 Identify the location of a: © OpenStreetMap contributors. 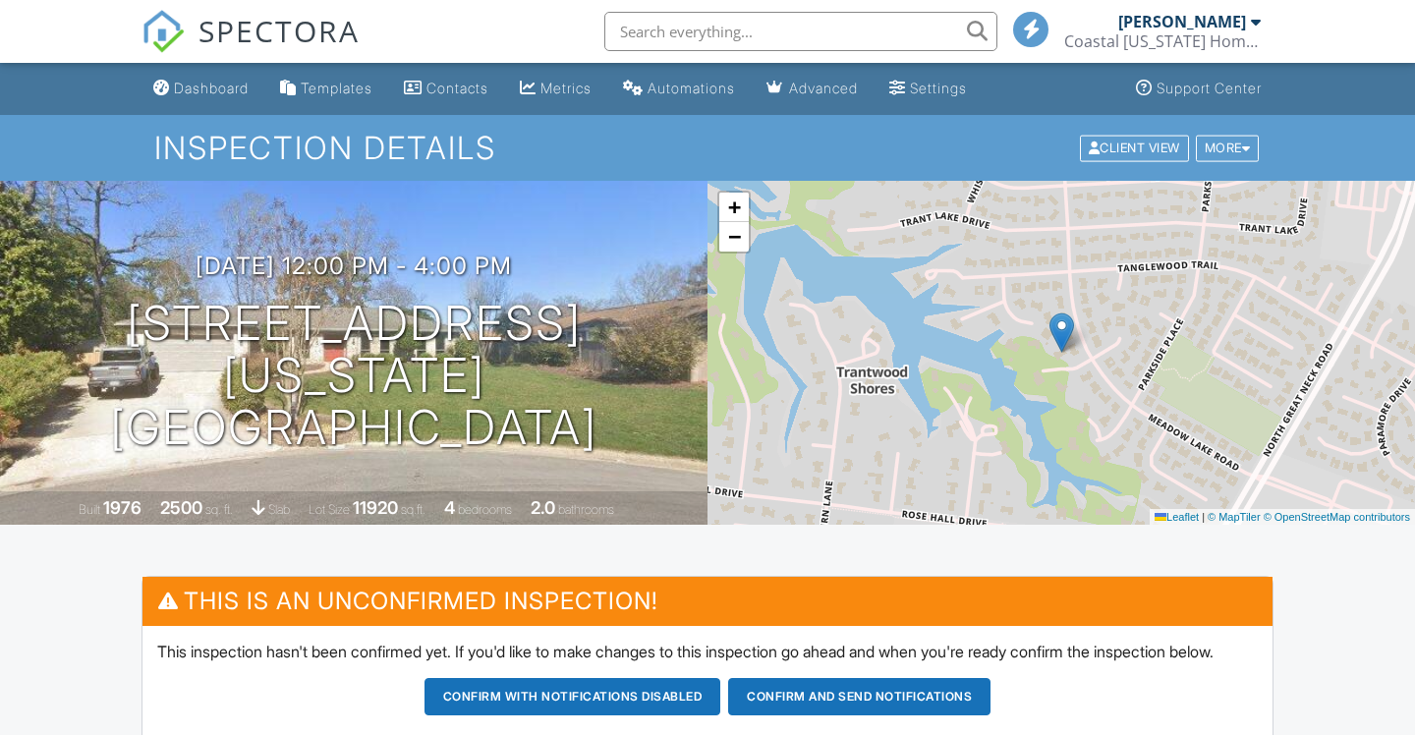
(1336, 517).